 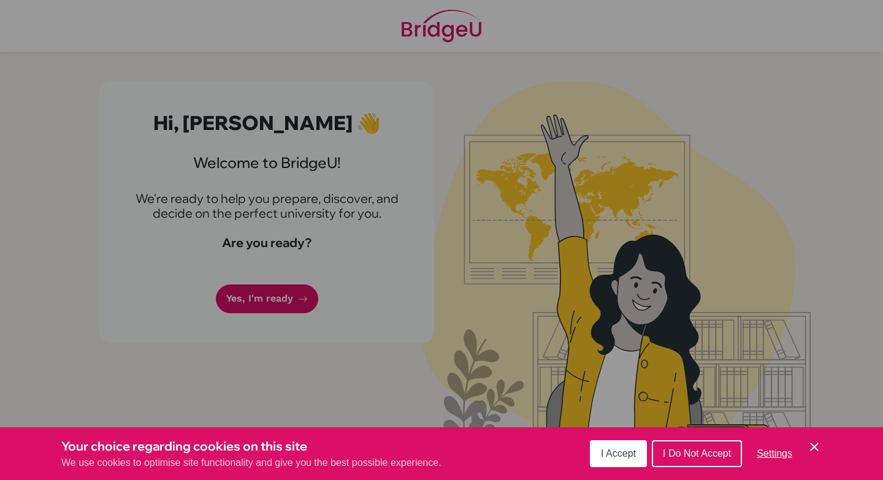 What do you see at coordinates (252, 447) in the screenshot?
I see `h3: Your choice regarding cookies on this site` at bounding box center [252, 447].